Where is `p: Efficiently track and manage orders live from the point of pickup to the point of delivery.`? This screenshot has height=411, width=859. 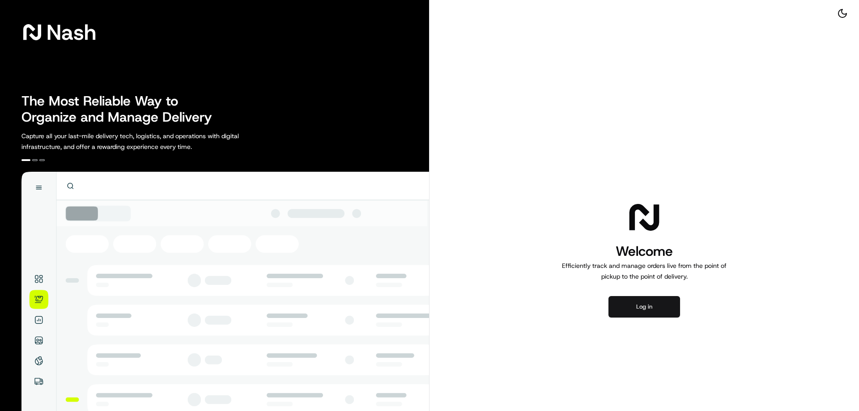 p: Efficiently track and manage orders live from the point of pickup to the point of delivery. is located at coordinates (645, 271).